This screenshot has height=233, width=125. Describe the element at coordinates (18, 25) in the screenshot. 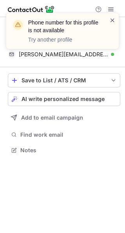

I see `img: warning` at that location.